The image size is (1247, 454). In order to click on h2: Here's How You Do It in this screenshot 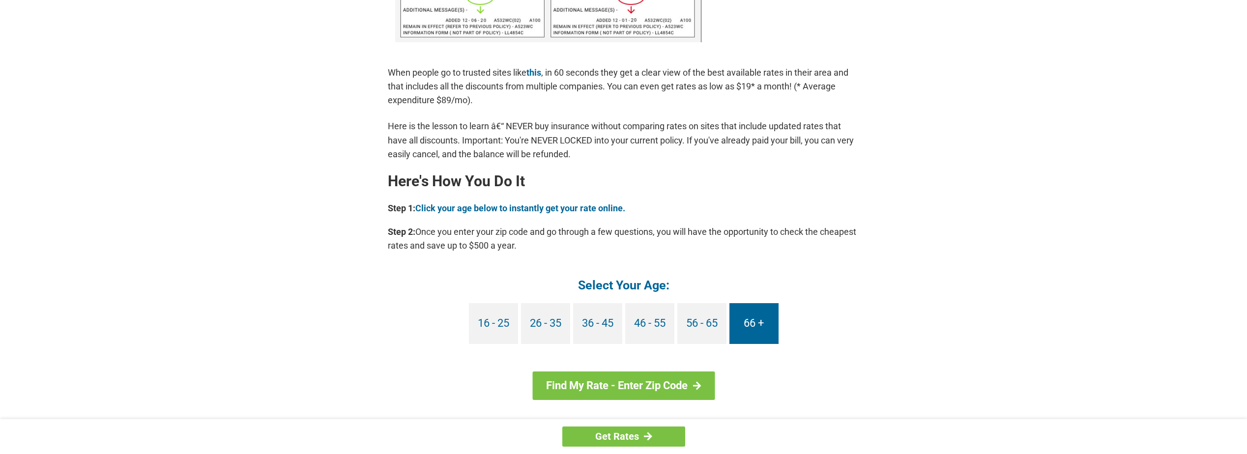, I will do `click(624, 181)`.